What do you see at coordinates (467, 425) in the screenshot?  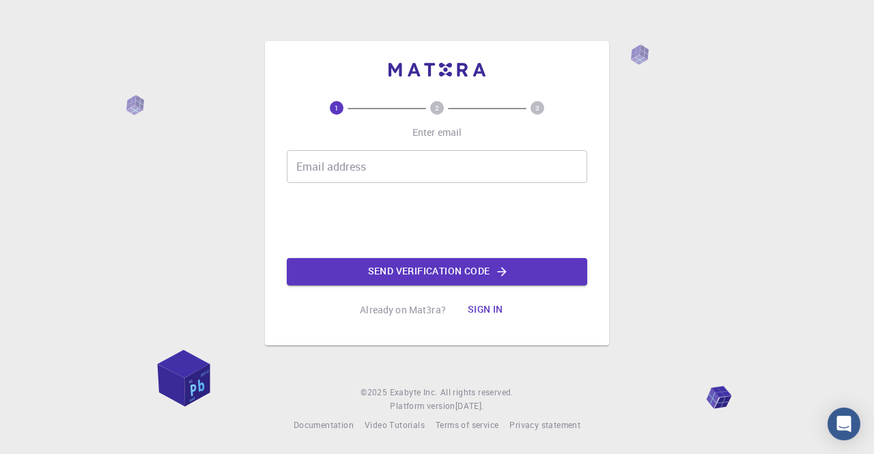 I see `span: Terms of service` at bounding box center [467, 425].